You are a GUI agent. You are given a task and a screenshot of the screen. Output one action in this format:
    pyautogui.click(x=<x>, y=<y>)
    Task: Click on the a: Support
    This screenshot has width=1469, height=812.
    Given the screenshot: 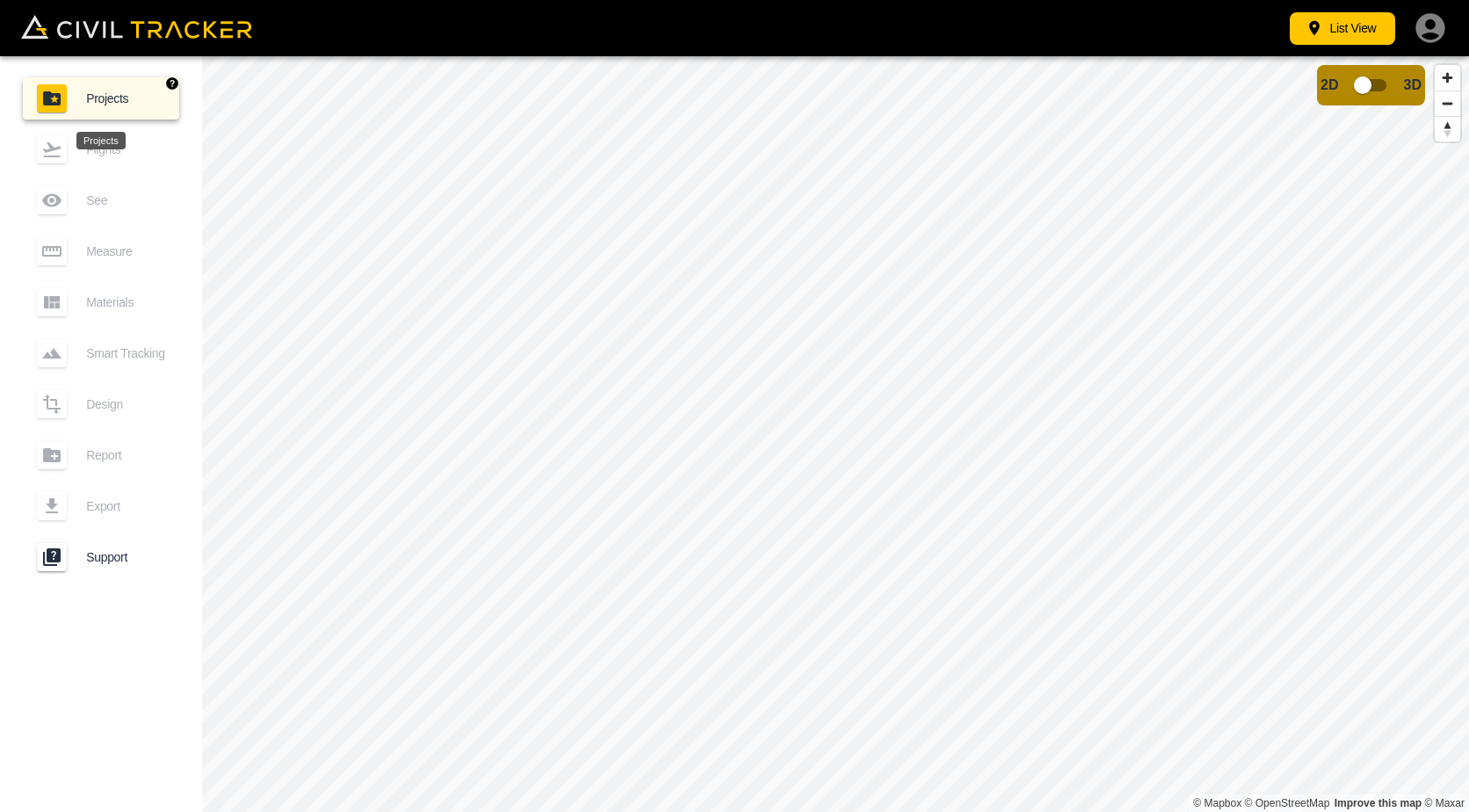 What is the action you would take?
    pyautogui.click(x=101, y=556)
    